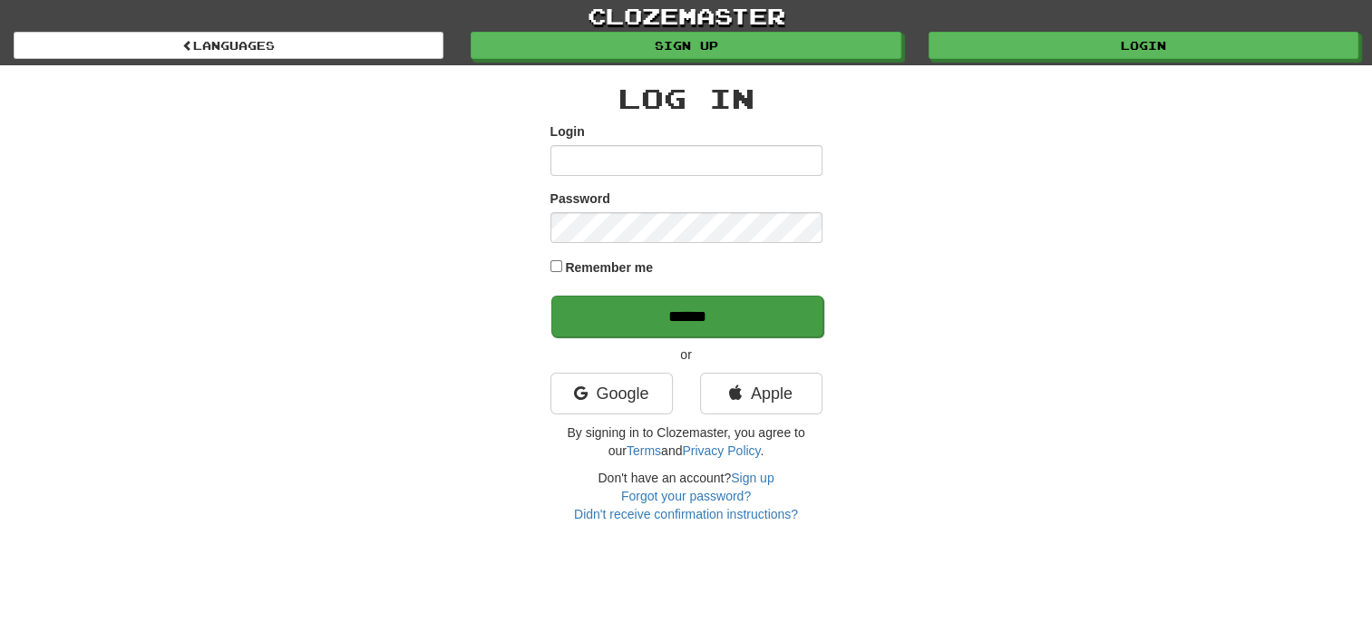  What do you see at coordinates (686, 98) in the screenshot?
I see `h2: Log In` at bounding box center [686, 98].